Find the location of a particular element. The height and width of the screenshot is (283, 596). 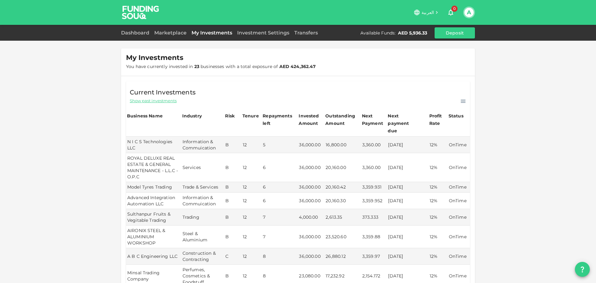

td: 16,800.00 is located at coordinates (342, 145).